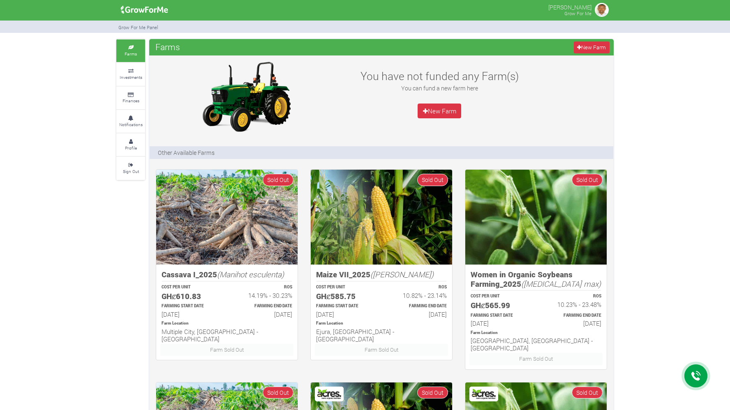 This screenshot has width=730, height=410. What do you see at coordinates (536, 279) in the screenshot?
I see `h5: Women in Organic Soybeans Farming_2025` at bounding box center [536, 279].